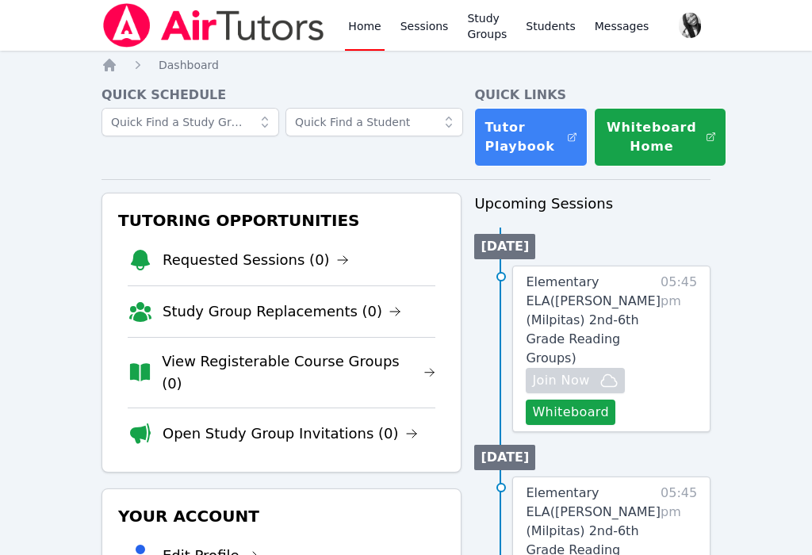 The height and width of the screenshot is (555, 812). Describe the element at coordinates (678, 349) in the screenshot. I see `span: 05:45 pm` at that location.